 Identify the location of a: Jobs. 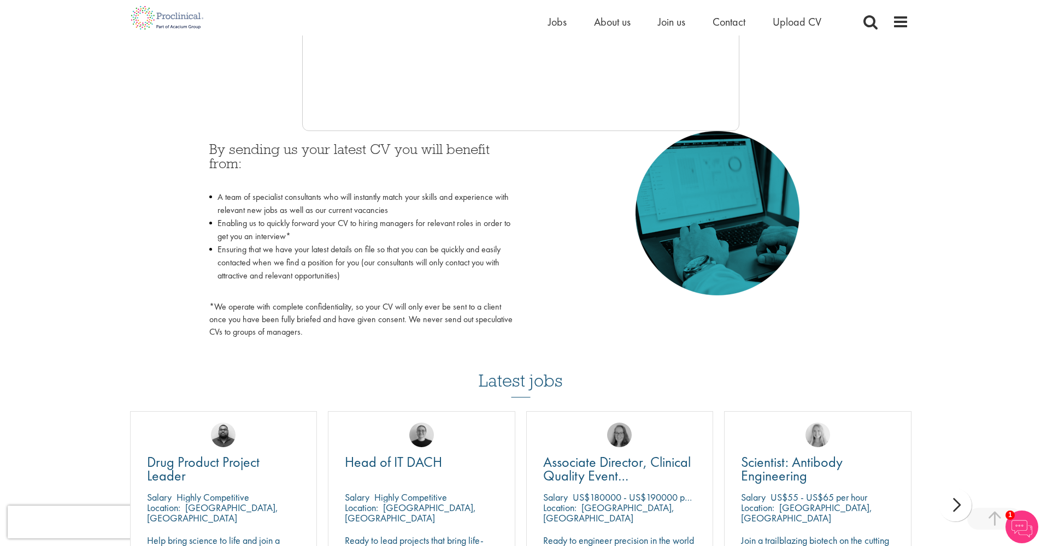
(557, 22).